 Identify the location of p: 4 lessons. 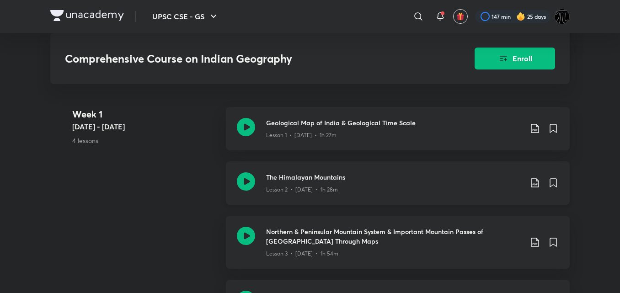
(145, 140).